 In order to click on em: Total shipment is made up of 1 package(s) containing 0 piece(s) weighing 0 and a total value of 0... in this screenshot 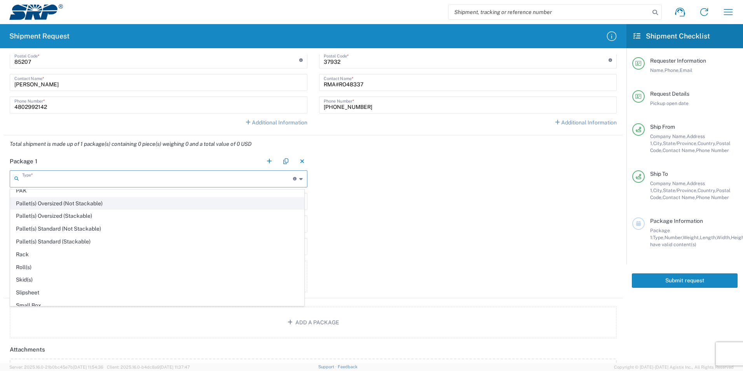, I will do `click(131, 144)`.